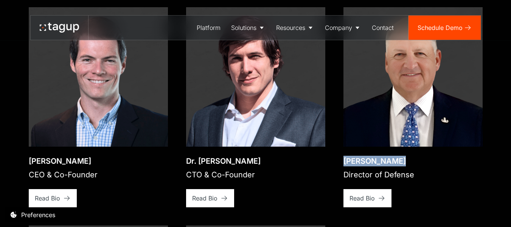 The height and width of the screenshot is (227, 511). What do you see at coordinates (63, 174) in the screenshot?
I see `div: CEO & Co-Founder` at bounding box center [63, 174].